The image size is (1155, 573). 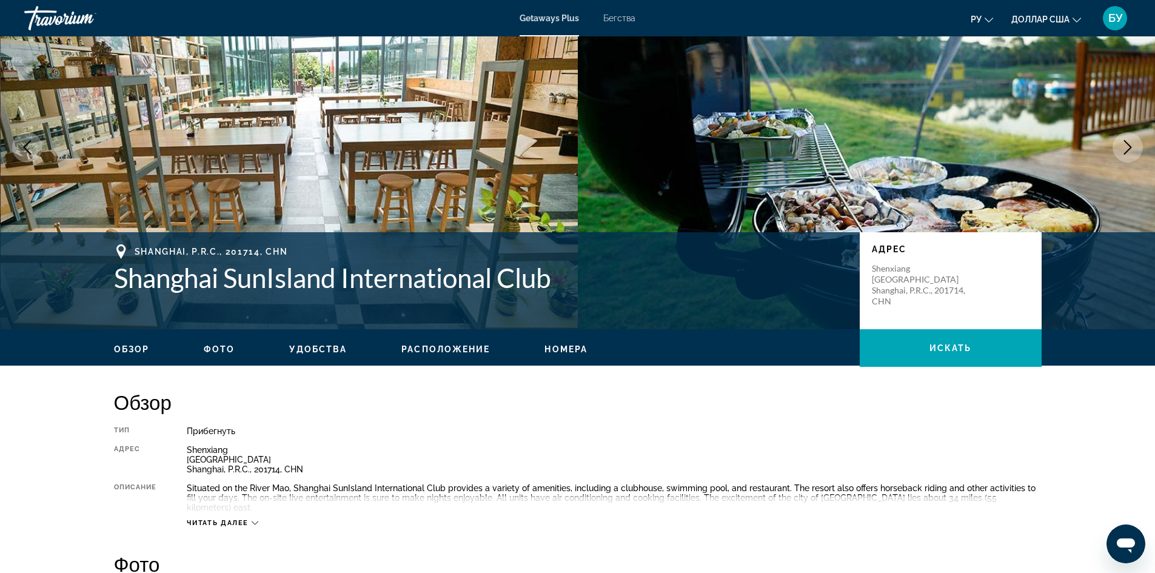 I want to click on font: ру, so click(x=977, y=19).